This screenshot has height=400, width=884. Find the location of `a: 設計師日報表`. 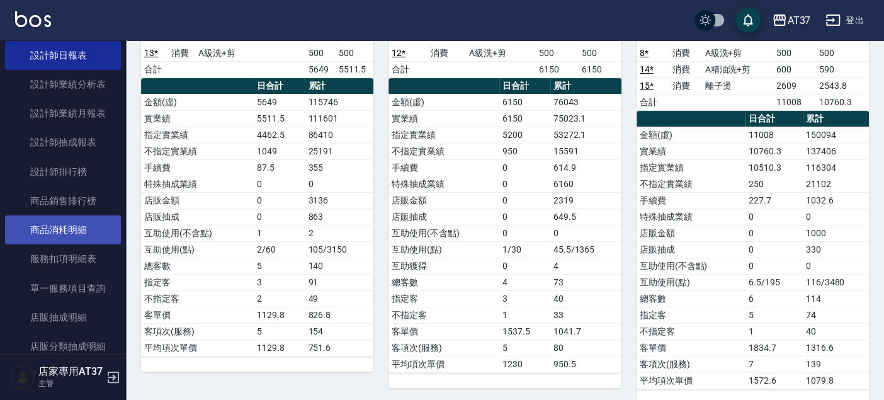

a: 設計師日報表 is located at coordinates (63, 55).